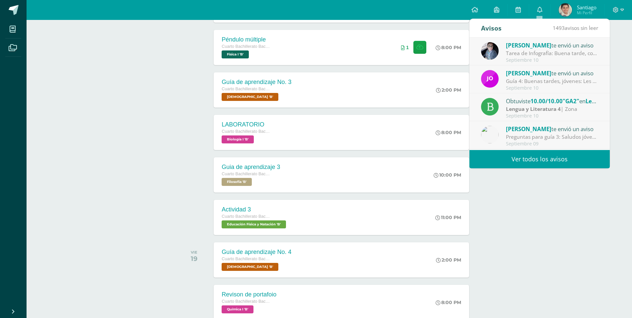 The width and height of the screenshot is (632, 318). What do you see at coordinates (490, 79) in the screenshot?
I see `img: 6614adf7432e56e5c9e182f11abb21f1.png` at bounding box center [490, 79].